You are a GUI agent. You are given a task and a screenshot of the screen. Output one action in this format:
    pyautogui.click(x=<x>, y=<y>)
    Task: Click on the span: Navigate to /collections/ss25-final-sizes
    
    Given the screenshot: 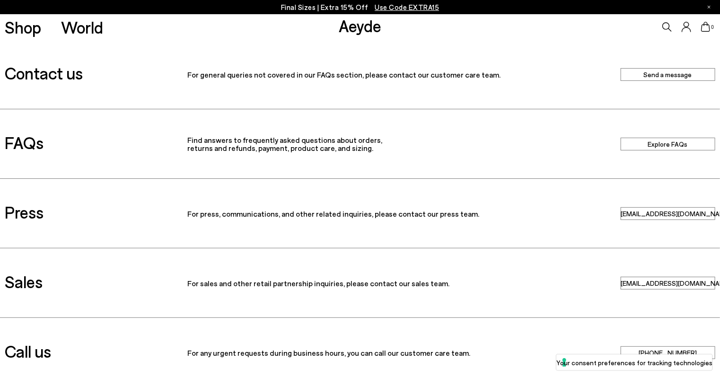 What is the action you would take?
    pyautogui.click(x=407, y=7)
    